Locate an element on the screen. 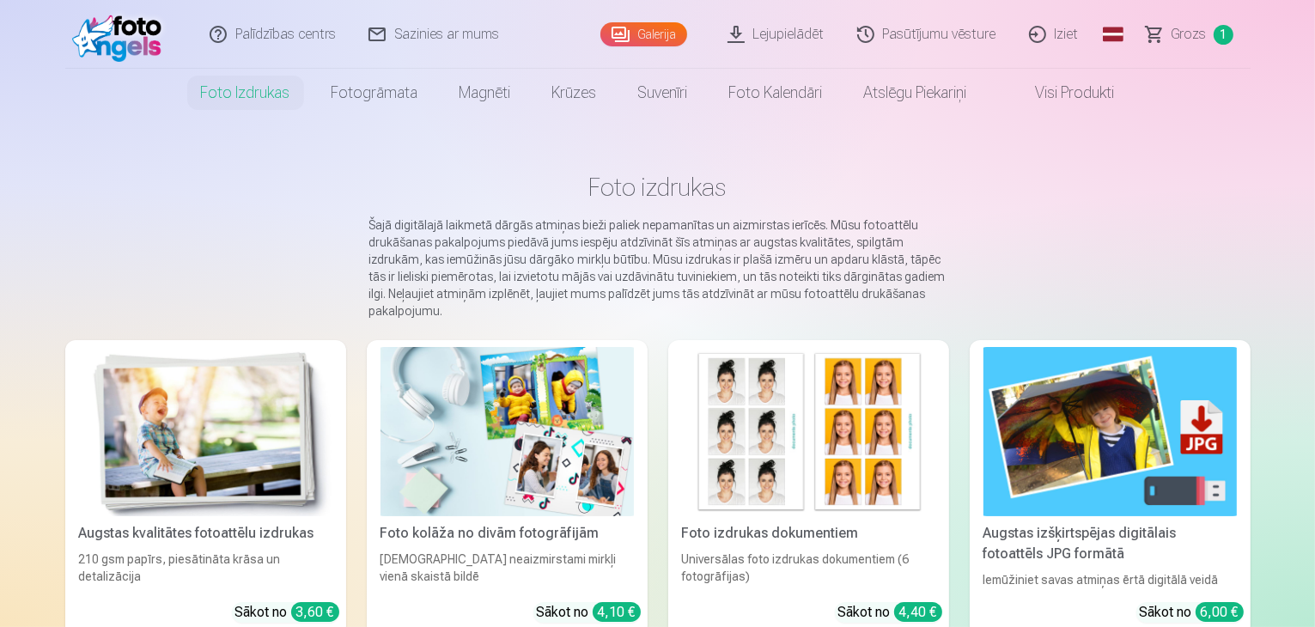  div: Iemūžiniet savas atmiņas ērtā digitālā veidā is located at coordinates (1110, 580).